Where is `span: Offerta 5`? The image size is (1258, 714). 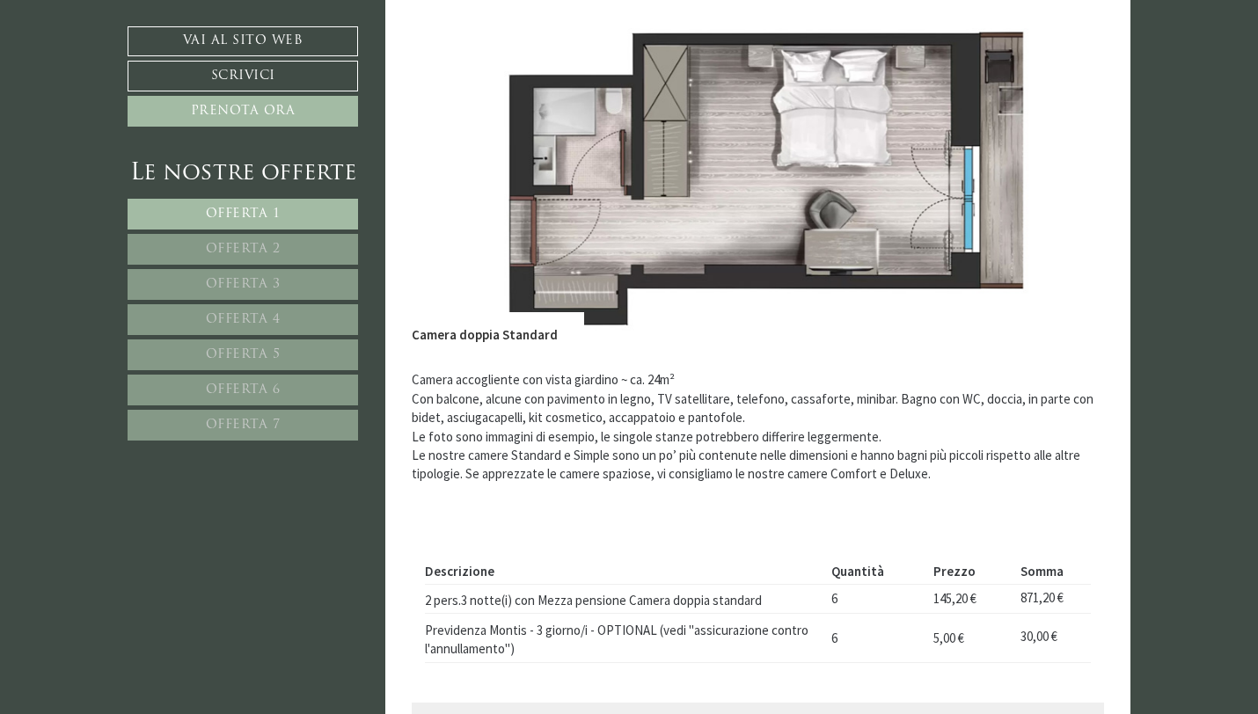 span: Offerta 5 is located at coordinates (243, 355).